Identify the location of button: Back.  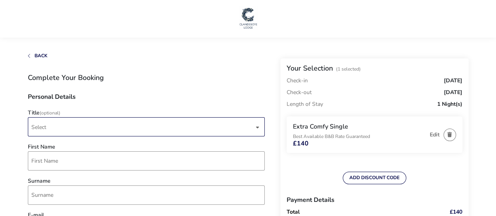
(38, 56).